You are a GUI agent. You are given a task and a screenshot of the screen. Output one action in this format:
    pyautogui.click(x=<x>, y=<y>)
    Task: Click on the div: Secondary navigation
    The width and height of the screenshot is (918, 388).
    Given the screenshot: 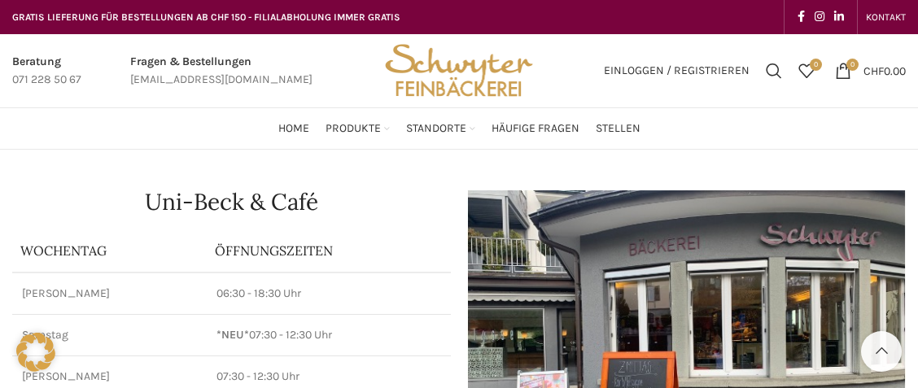 What is the action you would take?
    pyautogui.click(x=886, y=17)
    